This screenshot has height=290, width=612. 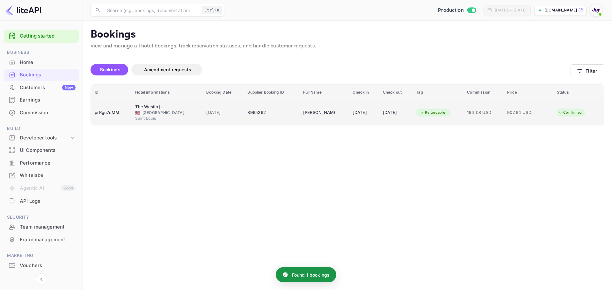 I want to click on a: API Logs, so click(x=41, y=201).